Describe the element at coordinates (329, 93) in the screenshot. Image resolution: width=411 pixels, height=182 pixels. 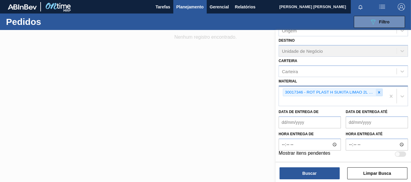
I see `div: 30017346 - ROT PLAST H SUKITA LIMAO 2L 429` at that location.